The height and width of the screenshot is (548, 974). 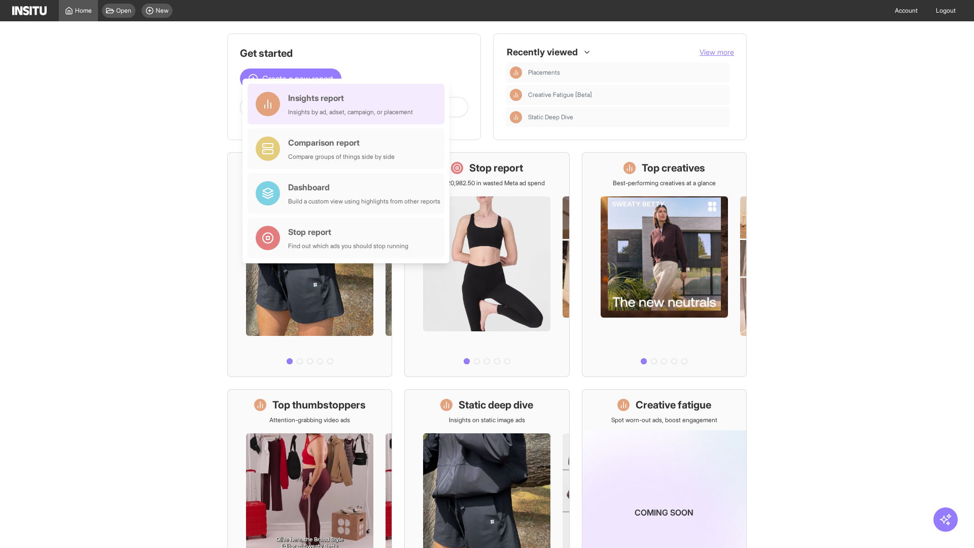 What do you see at coordinates (496, 405) in the screenshot?
I see `h1: Static deep dive` at bounding box center [496, 405].